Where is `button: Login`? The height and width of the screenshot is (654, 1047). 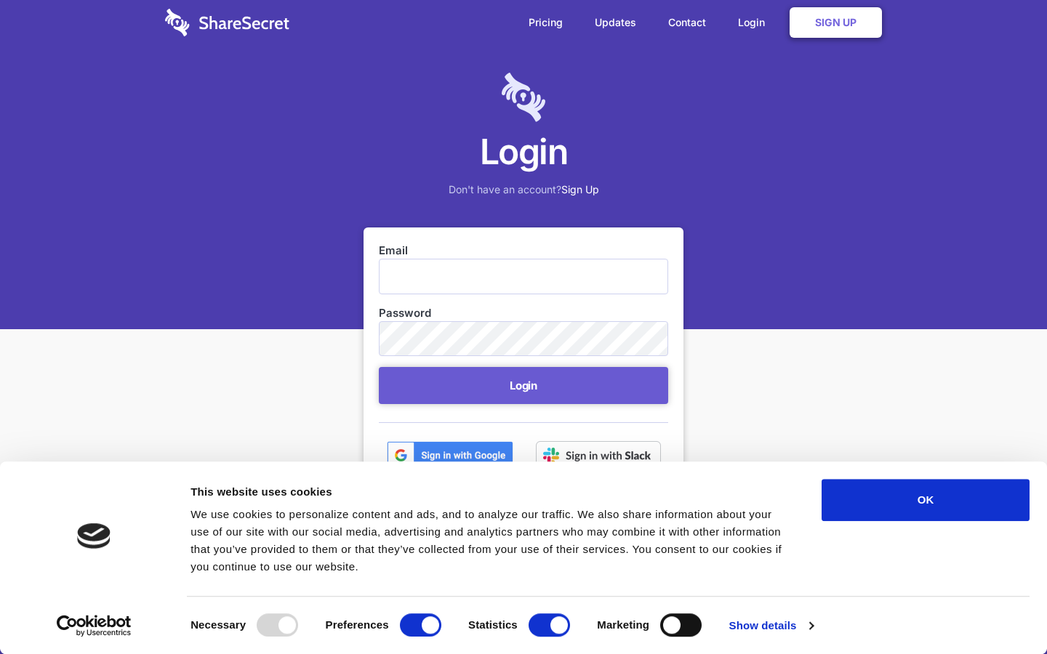 button: Login is located at coordinates (524, 385).